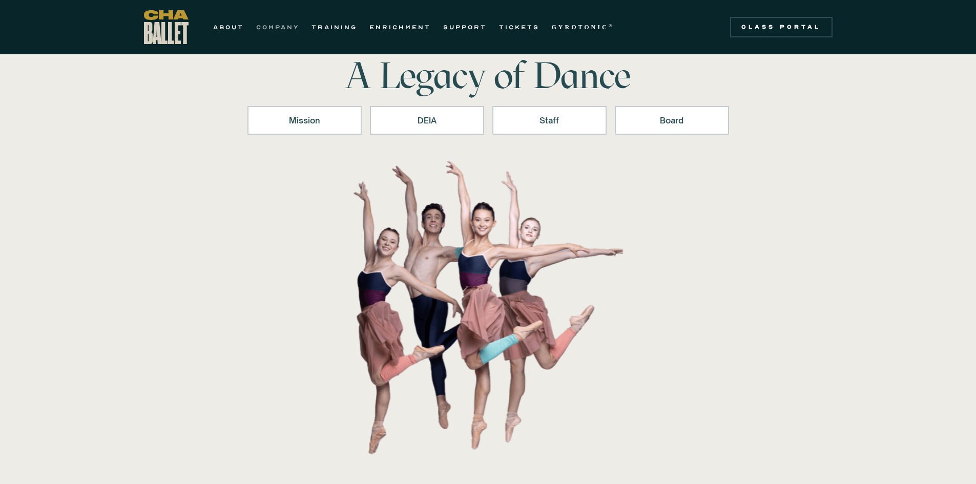 This screenshot has height=484, width=976. I want to click on a: ENRICHMENT, so click(400, 27).